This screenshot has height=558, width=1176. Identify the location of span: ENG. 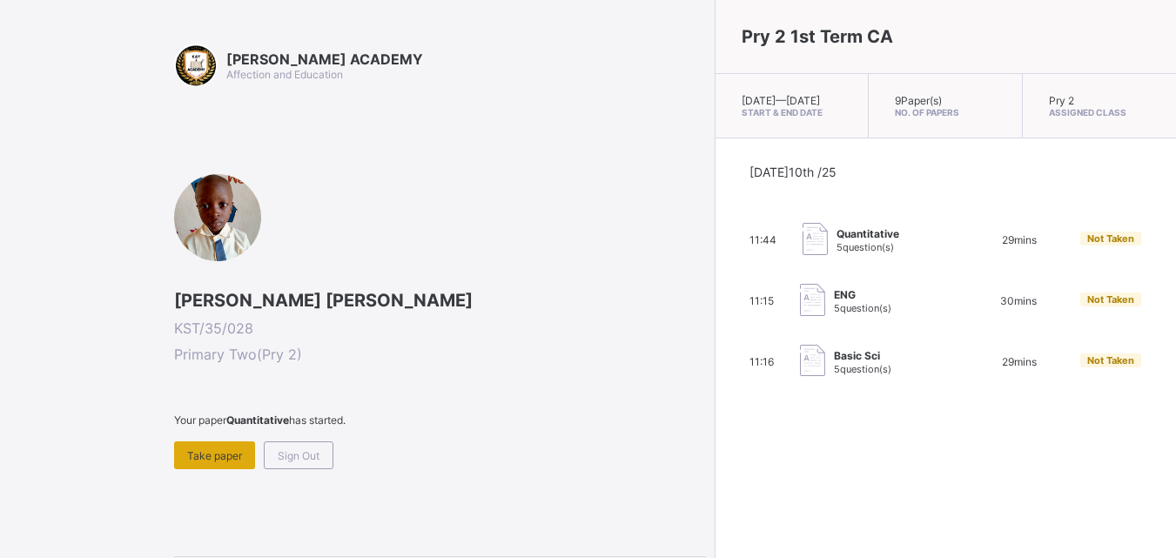
(863, 294).